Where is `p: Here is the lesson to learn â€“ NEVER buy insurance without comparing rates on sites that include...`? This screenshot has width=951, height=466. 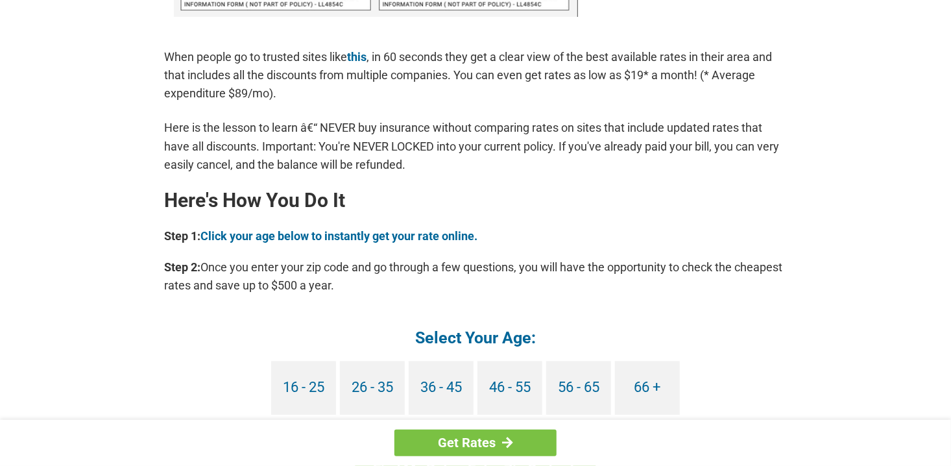
p: Here is the lesson to learn â€“ NEVER buy insurance without comparing rates on sites that include... is located at coordinates (475, 146).